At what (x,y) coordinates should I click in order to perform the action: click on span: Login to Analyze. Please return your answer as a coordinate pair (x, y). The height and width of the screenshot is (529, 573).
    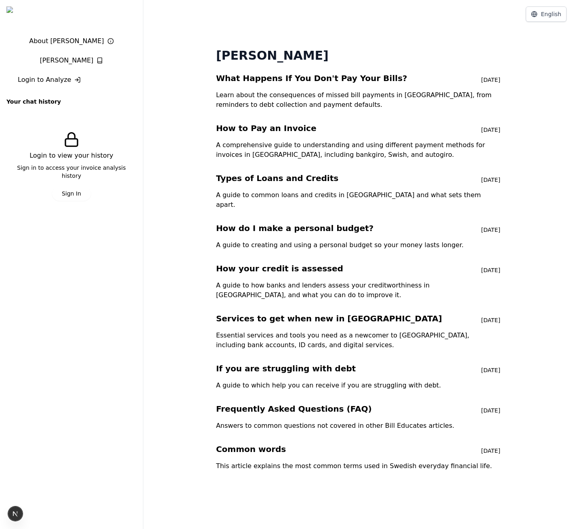
    Looking at the image, I should click on (44, 80).